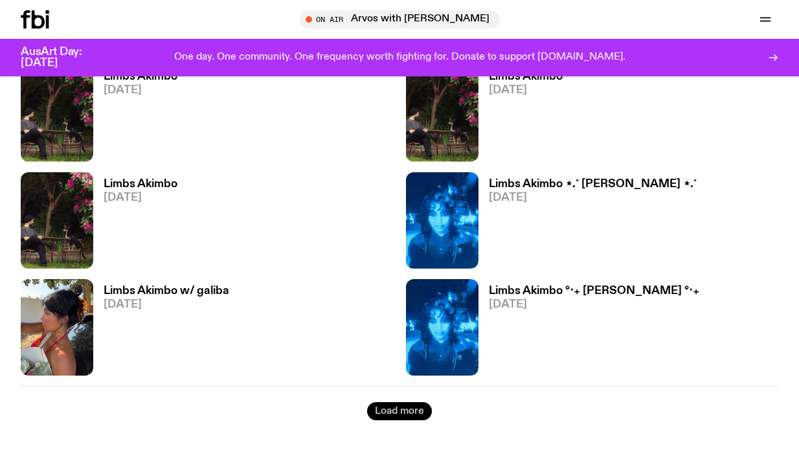 This screenshot has width=799, height=452. I want to click on button: Load more, so click(399, 411).